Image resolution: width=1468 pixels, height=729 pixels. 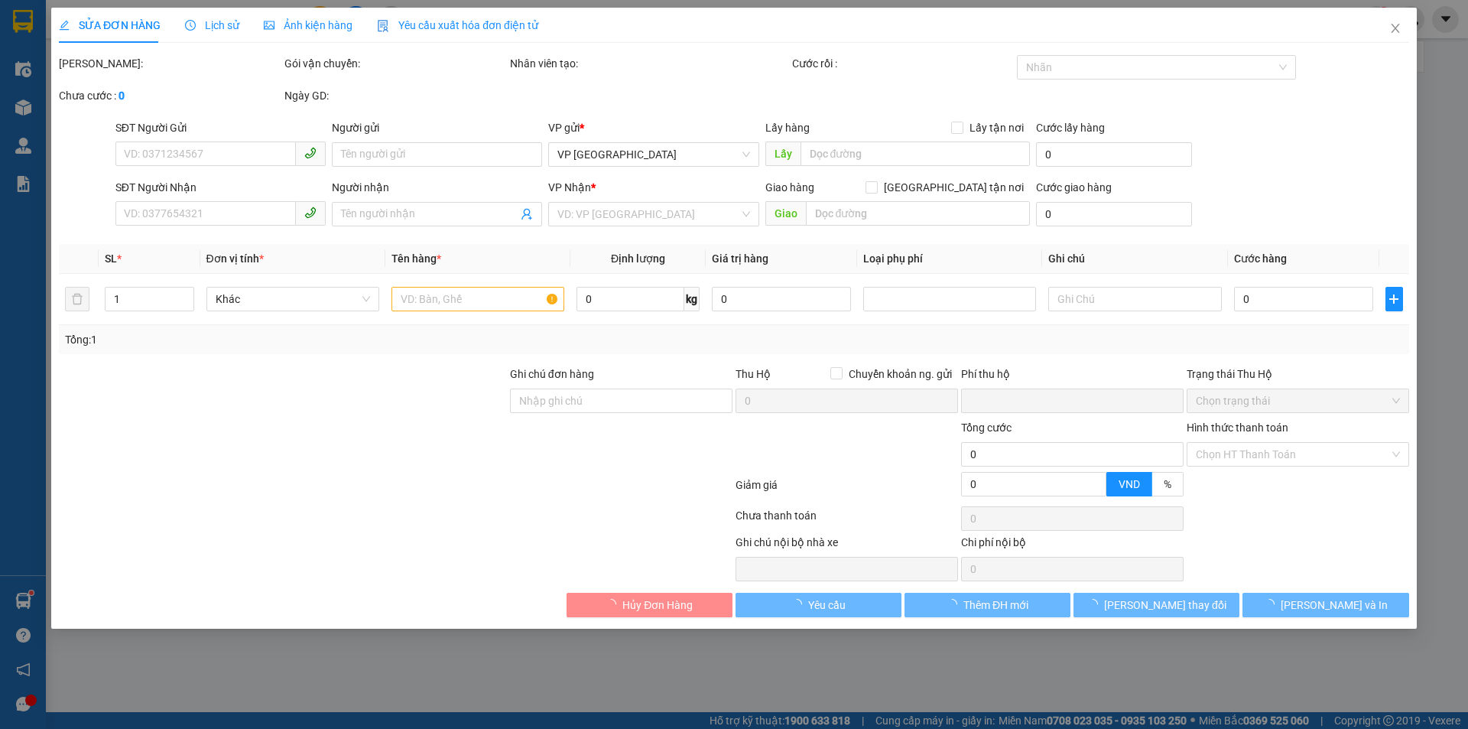 I want to click on span: edit, so click(x=64, y=25).